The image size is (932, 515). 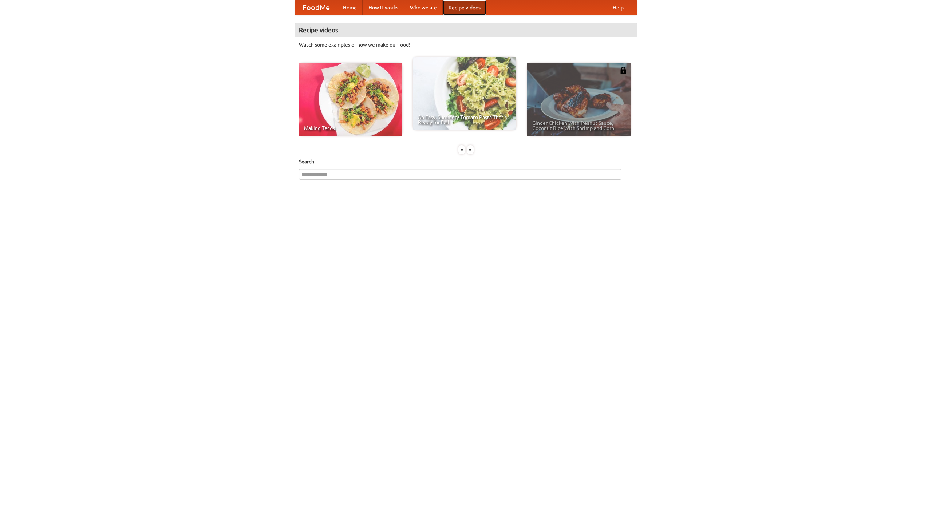 I want to click on p: Watch some examples of how we make our food!, so click(x=466, y=45).